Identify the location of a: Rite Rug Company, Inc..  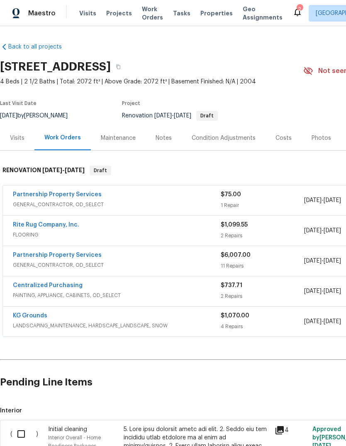
(46, 225).